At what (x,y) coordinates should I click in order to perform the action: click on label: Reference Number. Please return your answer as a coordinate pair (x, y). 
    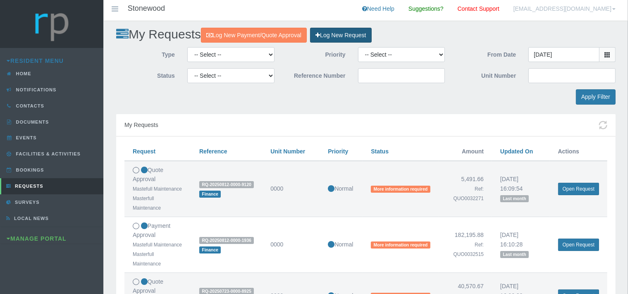
    Looking at the image, I should click on (316, 74).